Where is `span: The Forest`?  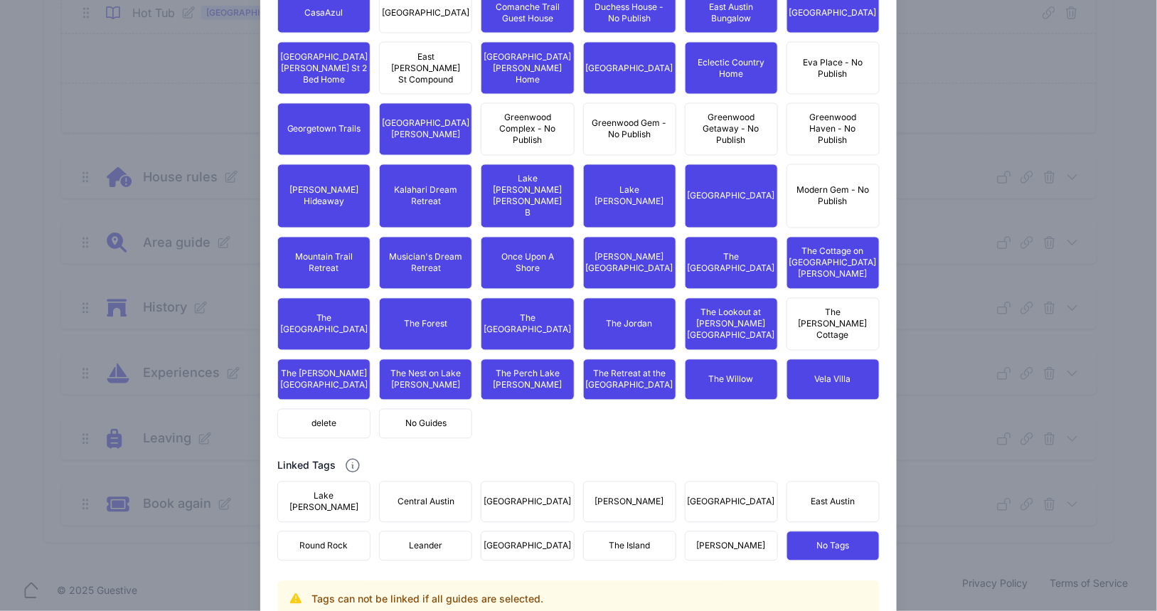 span: The Forest is located at coordinates (425, 324).